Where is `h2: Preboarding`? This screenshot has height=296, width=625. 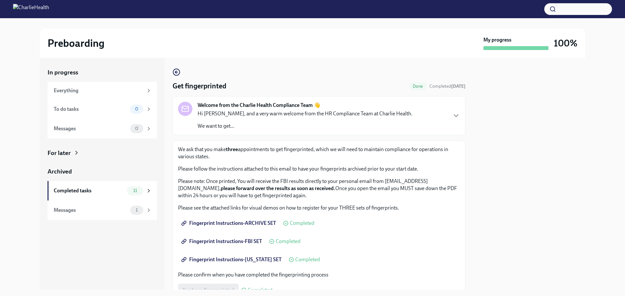
h2: Preboarding is located at coordinates (76, 43).